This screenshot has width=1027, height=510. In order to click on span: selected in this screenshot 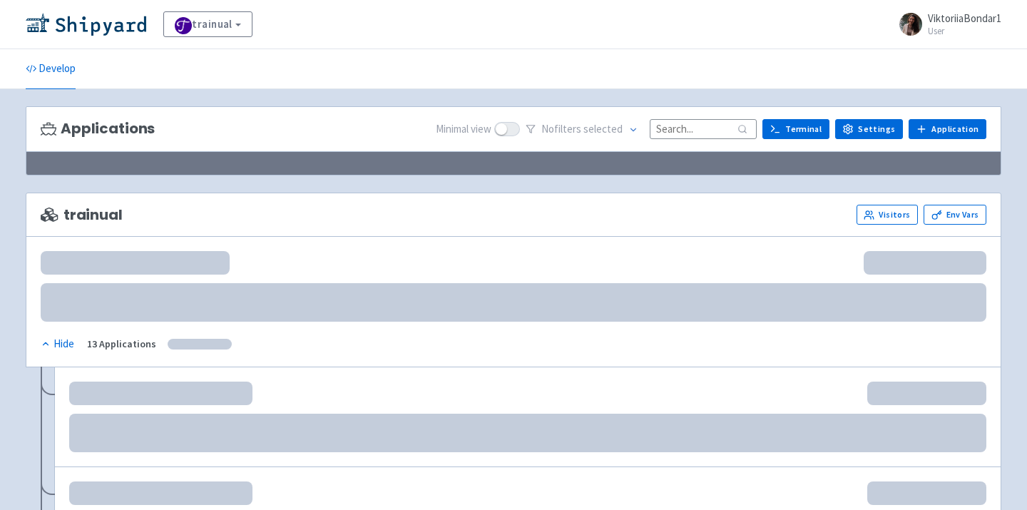, I will do `click(603, 128)`.